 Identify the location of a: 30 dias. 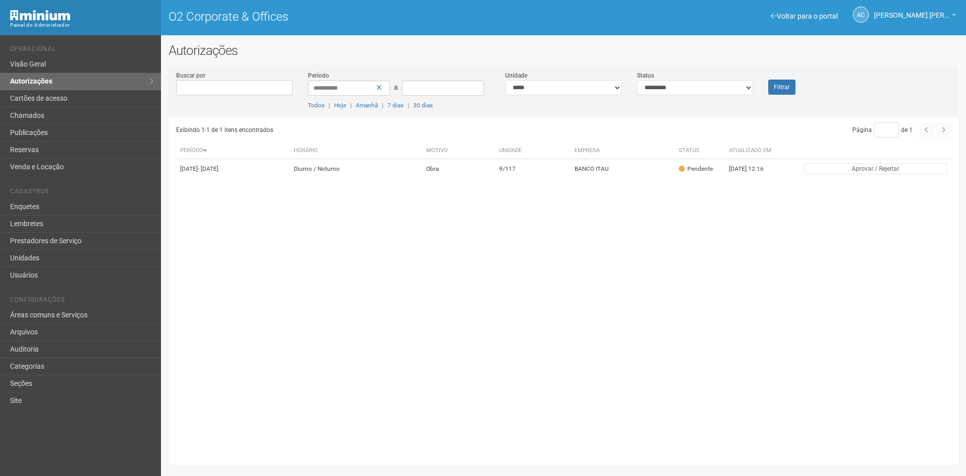
(423, 105).